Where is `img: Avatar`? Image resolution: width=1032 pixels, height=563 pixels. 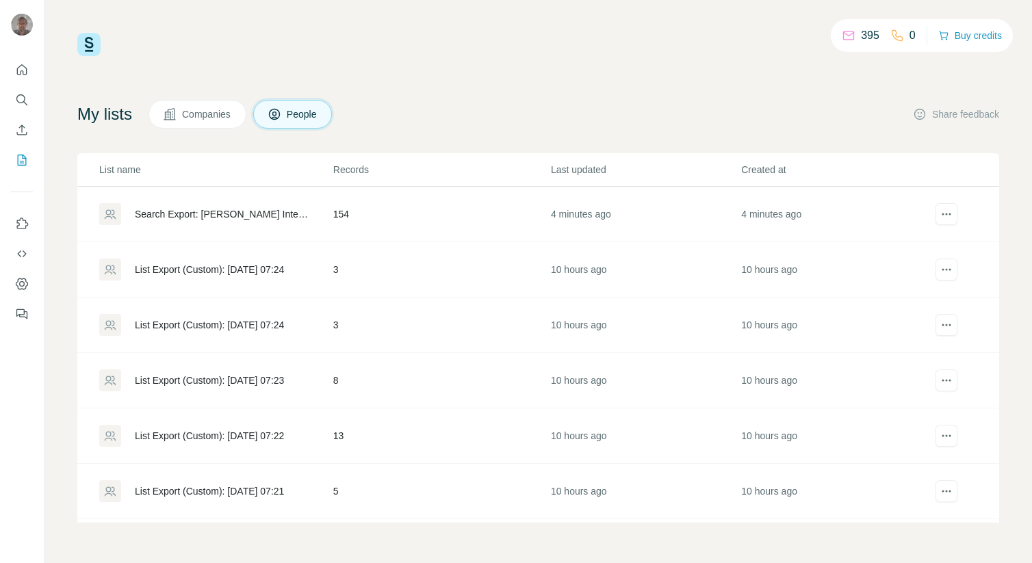
img: Avatar is located at coordinates (22, 25).